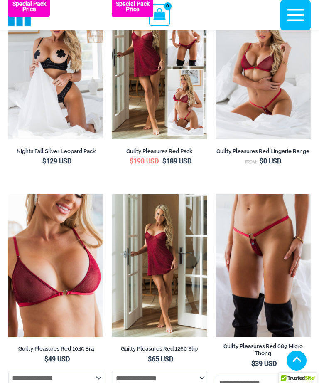 The width and height of the screenshot is (319, 383). I want to click on a: Guilty Pleasures Red 689 Micro Thong, so click(263, 351).